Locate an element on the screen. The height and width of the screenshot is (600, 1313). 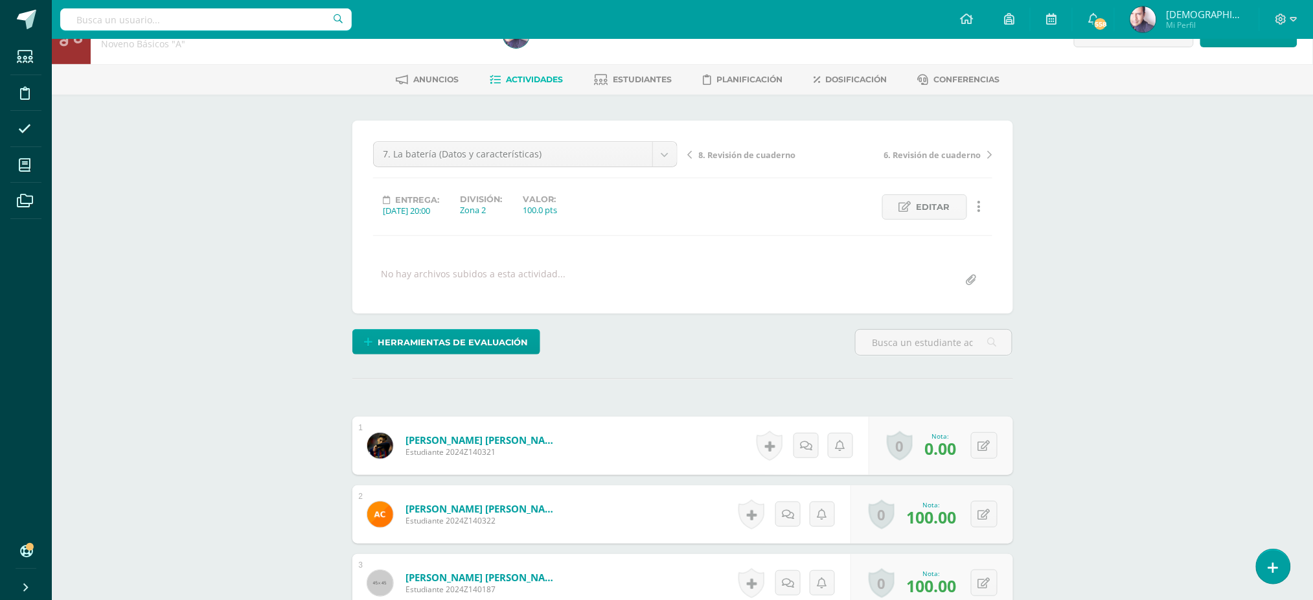
span: Conferencias is located at coordinates (967, 79).